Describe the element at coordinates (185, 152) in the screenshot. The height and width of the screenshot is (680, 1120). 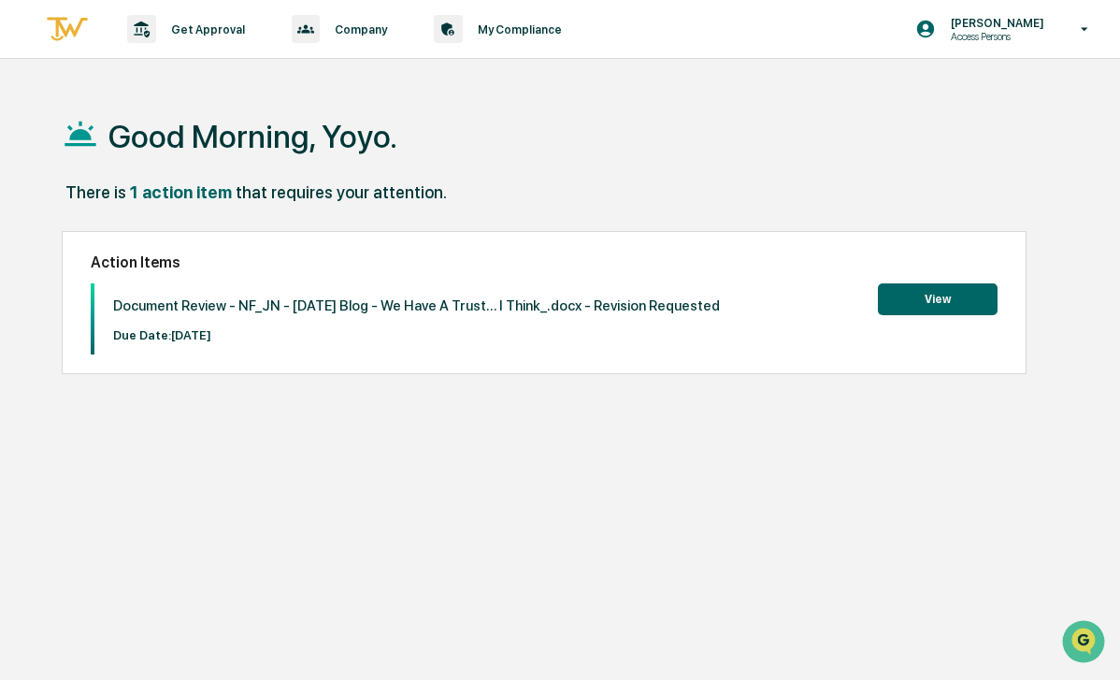
I see `div: Start new chat` at that location.